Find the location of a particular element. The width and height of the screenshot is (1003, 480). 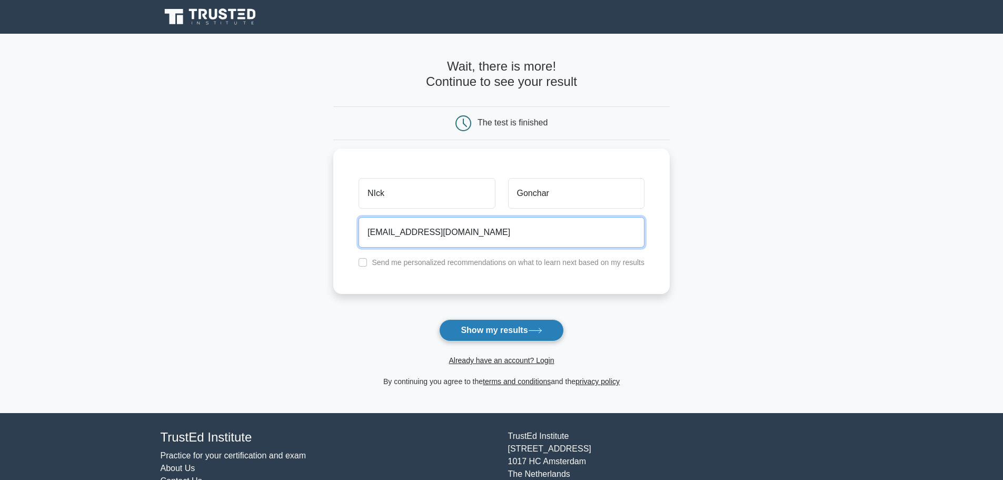

label: Send me personalized recommendations on what to learn next based on my results is located at coordinates (508, 262).